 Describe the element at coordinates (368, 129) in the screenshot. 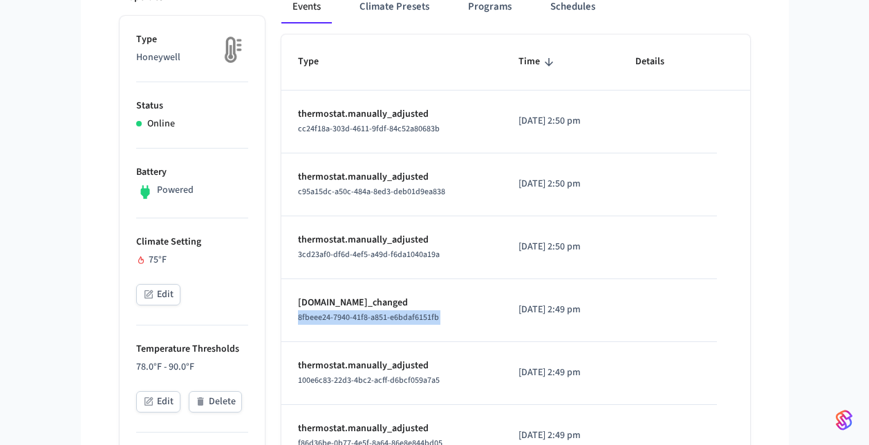

I see `span: cc24f18a-303d-4611-9fdf-84c52a80683b` at that location.